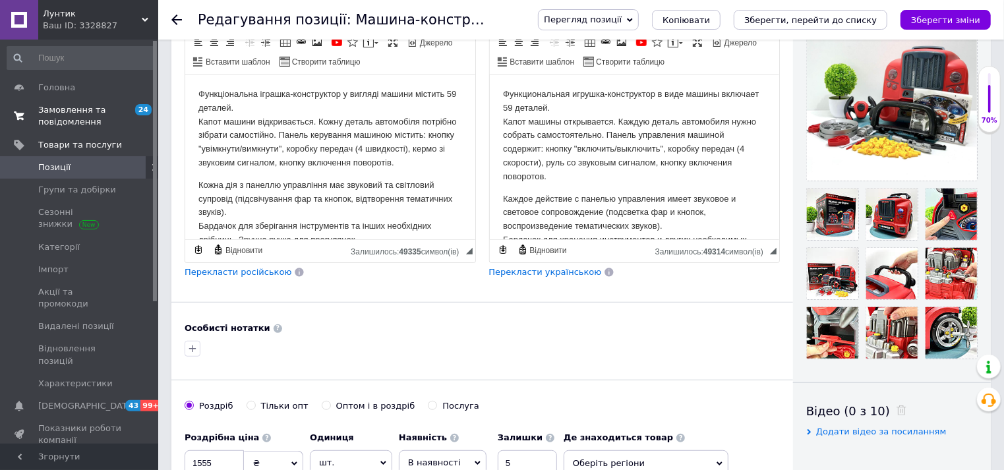 The height and width of the screenshot is (470, 1004). Describe the element at coordinates (285, 406) in the screenshot. I see `div: Тільки опт` at that location.